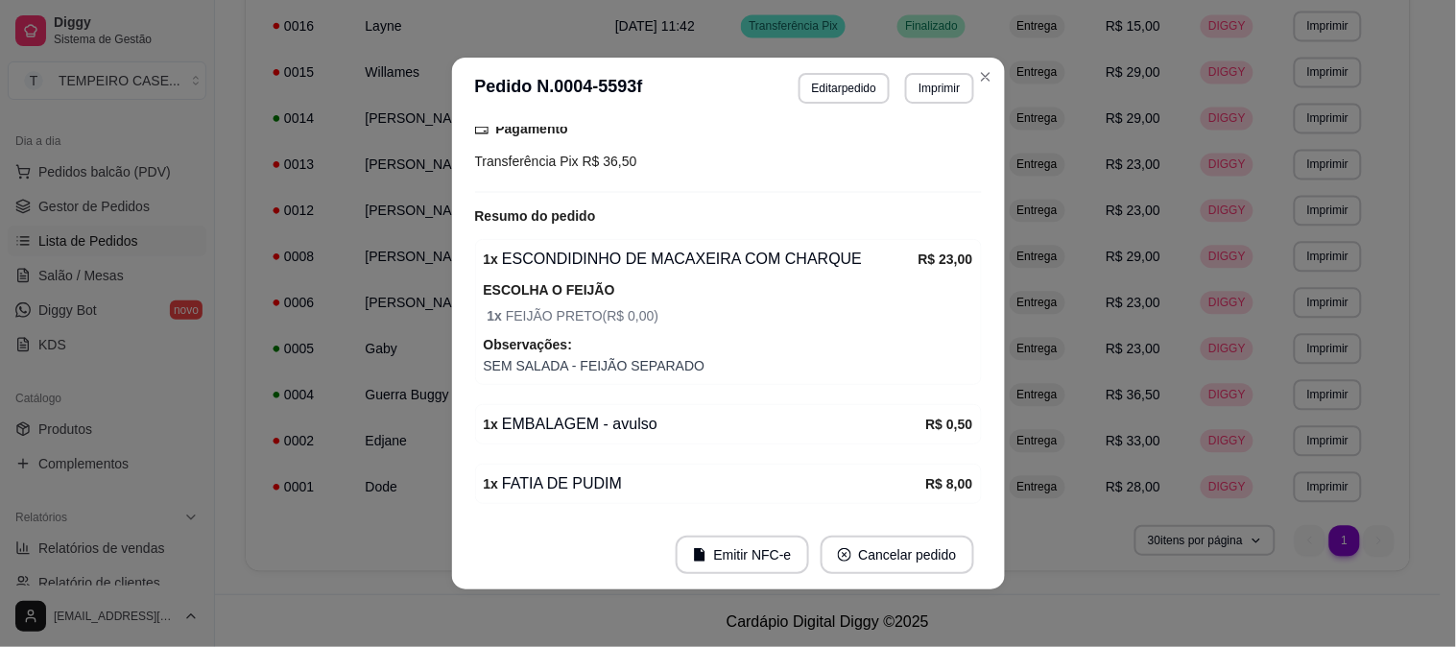  What do you see at coordinates (729, 366) in the screenshot?
I see `span: SEM SALADA - FEIJÃO SEPARADO` at bounding box center [729, 366].